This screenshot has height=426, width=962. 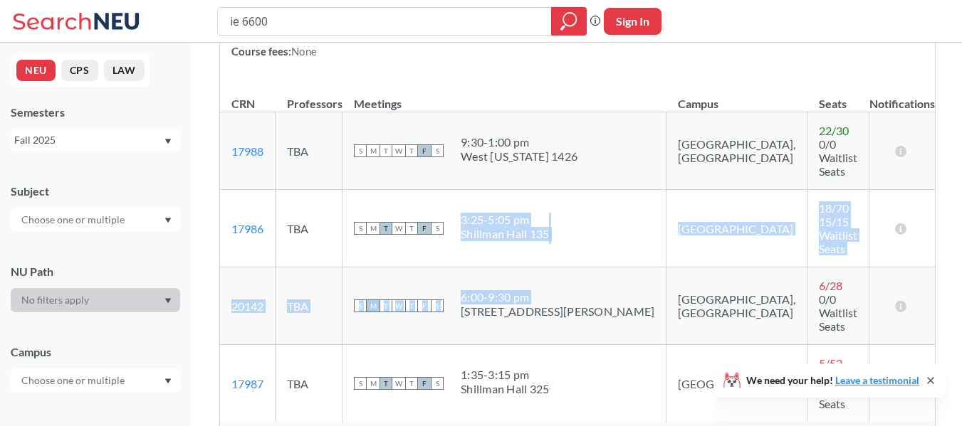 What do you see at coordinates (902, 97) in the screenshot?
I see `th: Notifications` at bounding box center [902, 97].